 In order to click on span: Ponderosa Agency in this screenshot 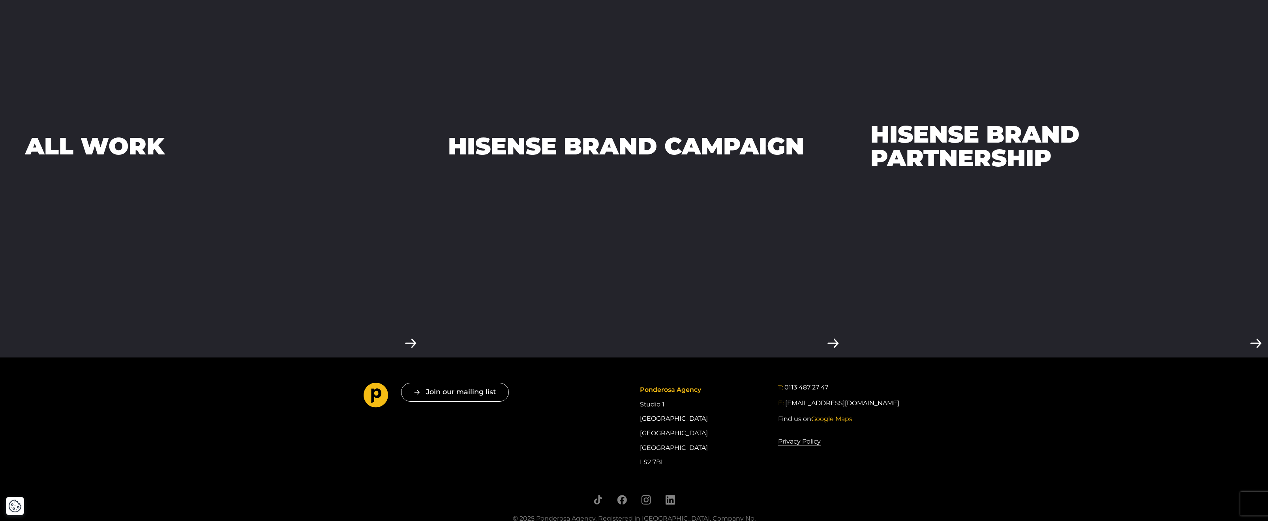, I will do `click(670, 389)`.